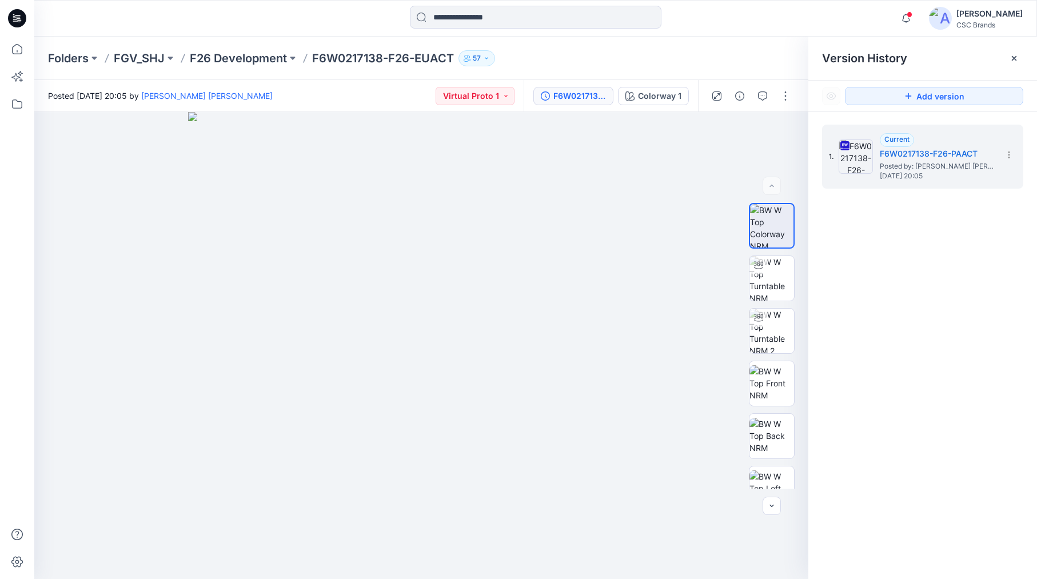 The width and height of the screenshot is (1037, 579). Describe the element at coordinates (934, 96) in the screenshot. I see `button: Add version` at that location.